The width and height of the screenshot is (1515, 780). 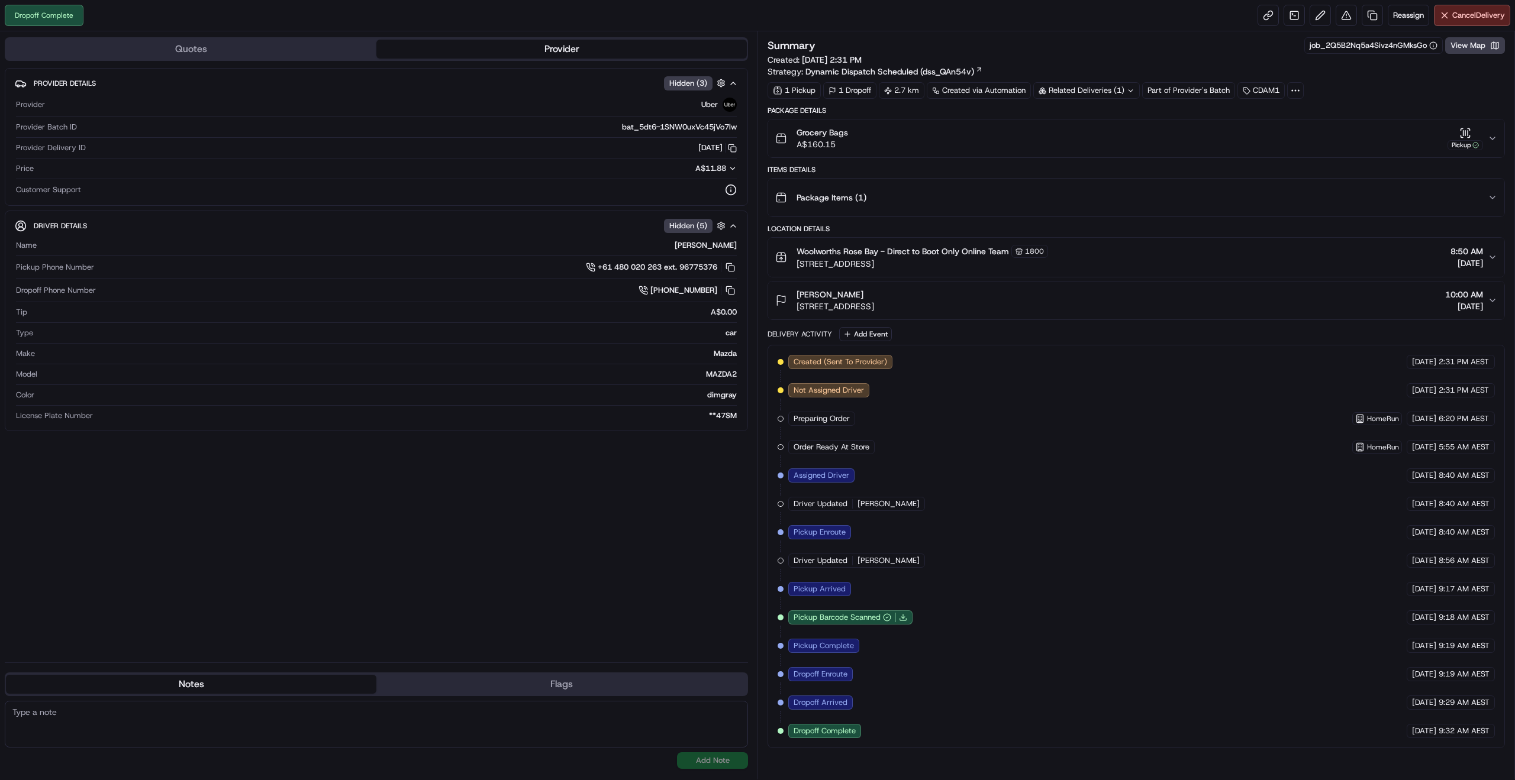 I want to click on button: Grocery BagsA$160.15Pickup, so click(x=1136, y=138).